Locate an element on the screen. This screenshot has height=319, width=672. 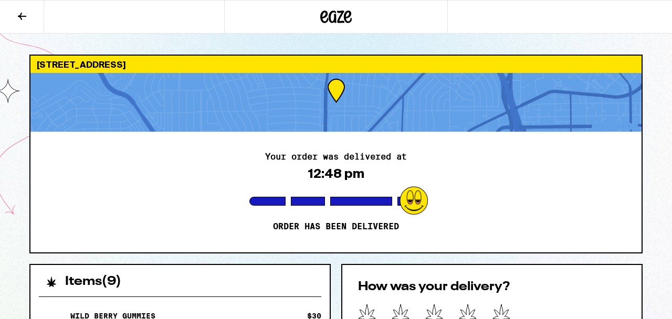
h2: How was your delivery? is located at coordinates (492, 287).